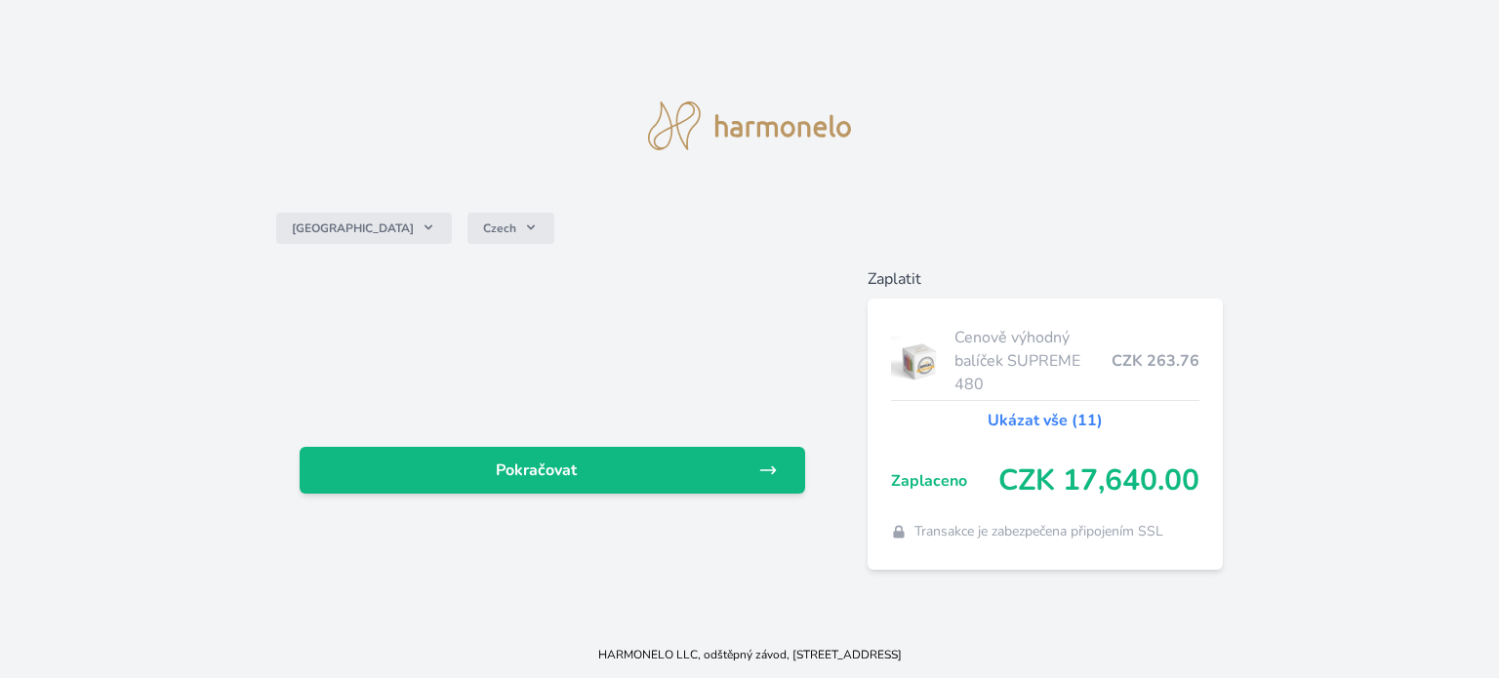 This screenshot has height=678, width=1499. Describe the element at coordinates (552, 470) in the screenshot. I see `a: Pokračovat` at that location.